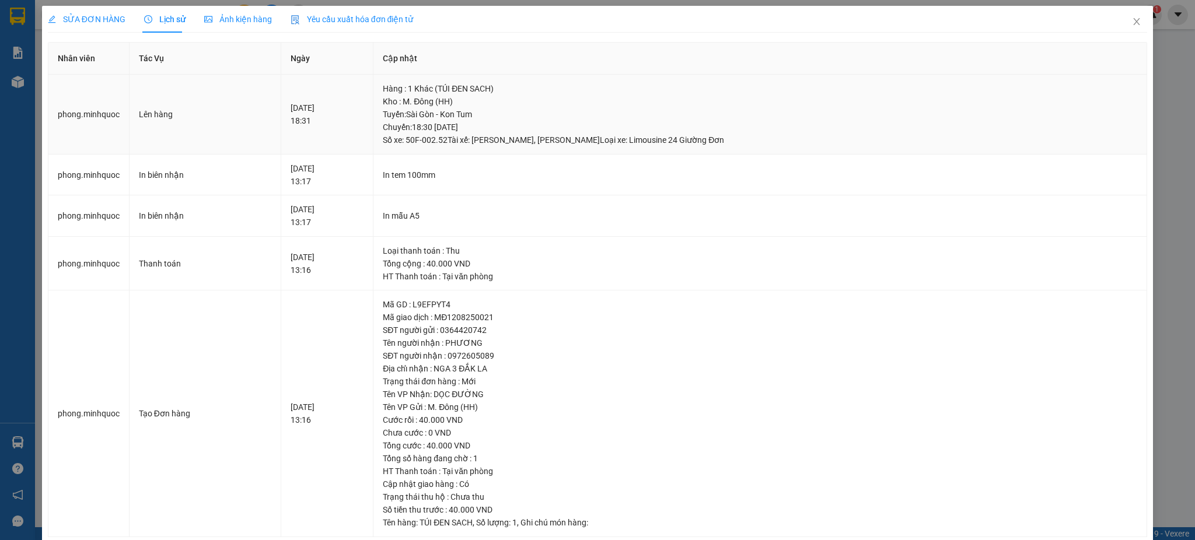 This screenshot has height=540, width=1195. I want to click on div: Kho : M. Đông (HH), so click(760, 102).